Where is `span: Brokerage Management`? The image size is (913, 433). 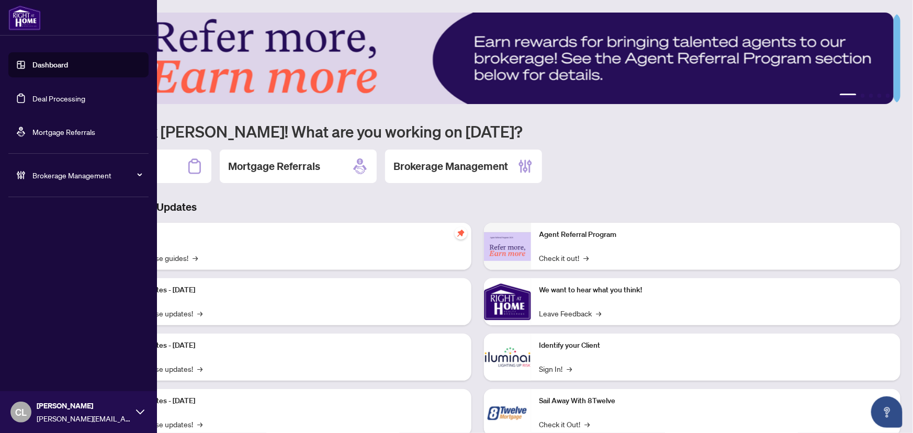 span: Brokerage Management is located at coordinates (87, 175).